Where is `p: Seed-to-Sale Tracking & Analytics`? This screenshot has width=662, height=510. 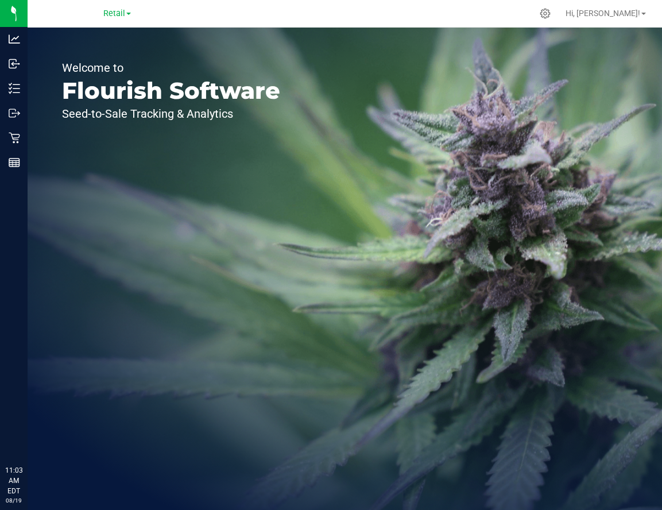
p: Seed-to-Sale Tracking & Analytics is located at coordinates (171, 114).